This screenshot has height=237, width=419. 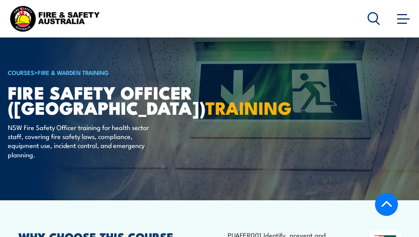 What do you see at coordinates (21, 72) in the screenshot?
I see `a: COURSES` at bounding box center [21, 72].